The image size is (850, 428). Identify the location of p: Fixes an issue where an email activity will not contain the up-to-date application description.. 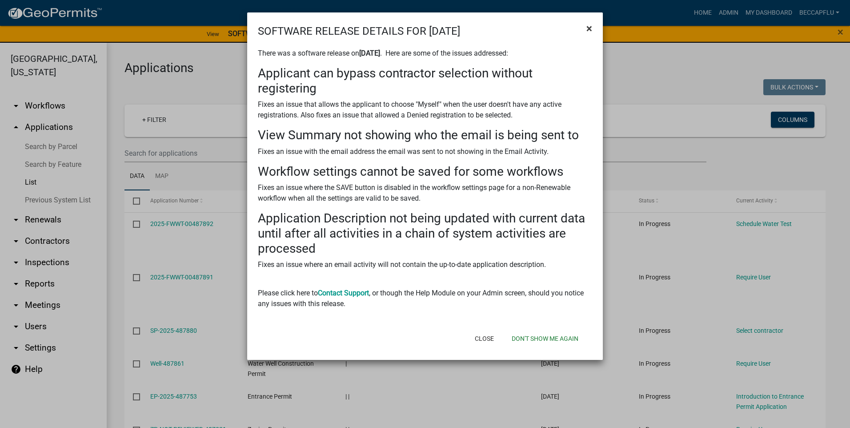
(425, 270).